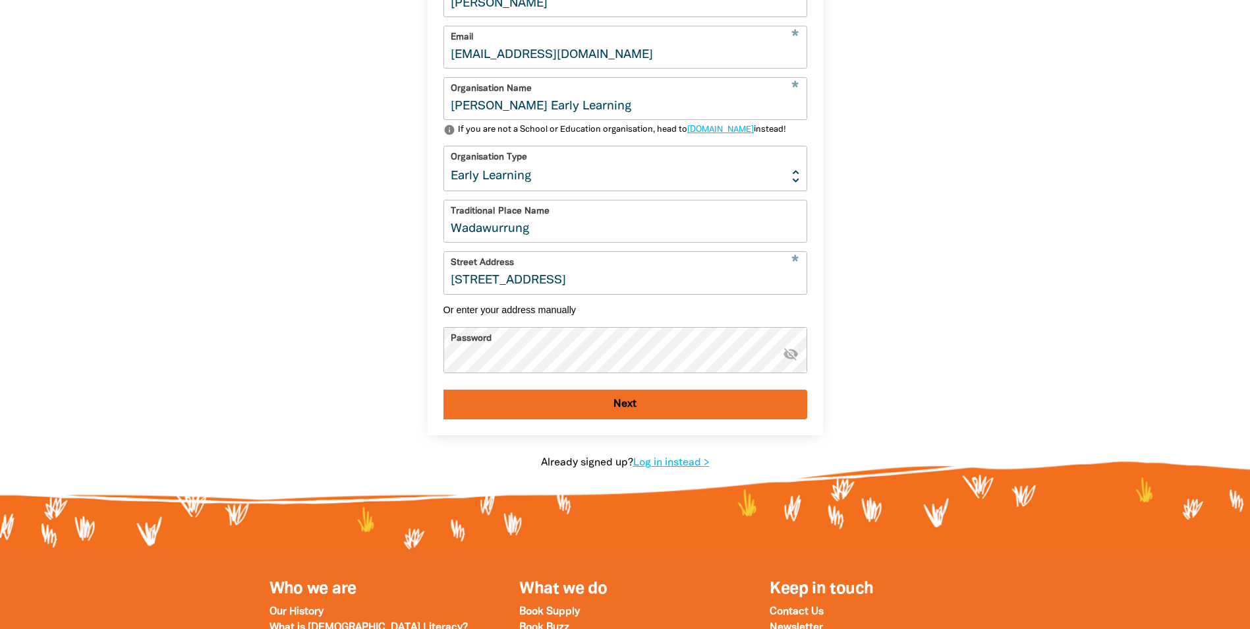  Describe the element at coordinates (549, 611) in the screenshot. I see `a: Book Supply` at that location.